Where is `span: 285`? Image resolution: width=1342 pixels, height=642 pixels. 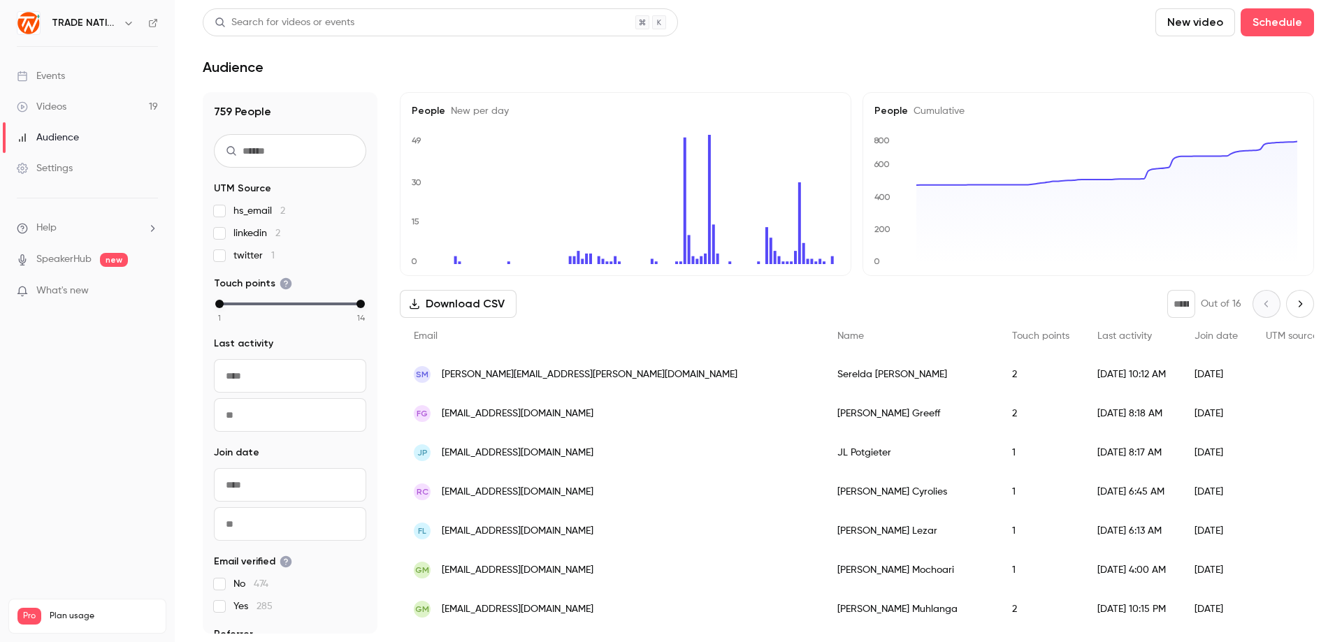
span: 285 is located at coordinates (264, 607).